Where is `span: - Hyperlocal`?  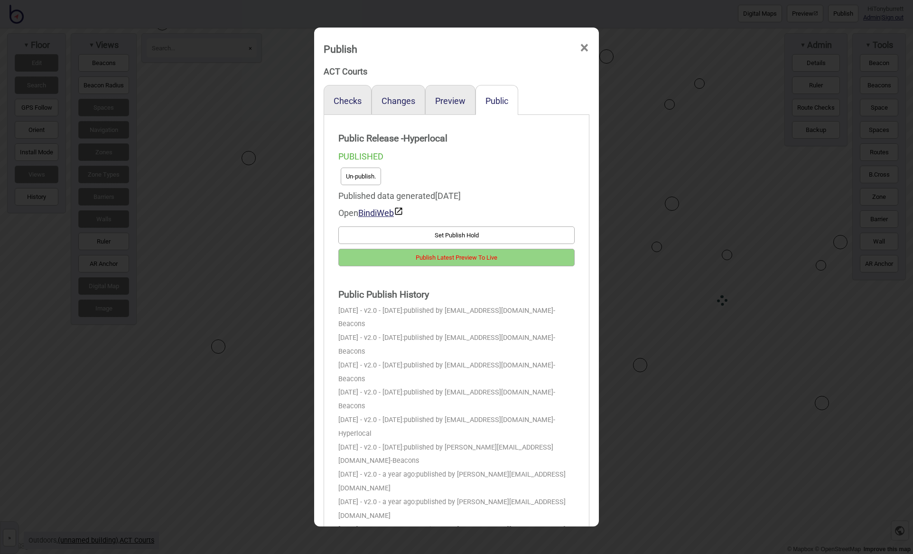 span: - Hyperlocal is located at coordinates (446, 427).